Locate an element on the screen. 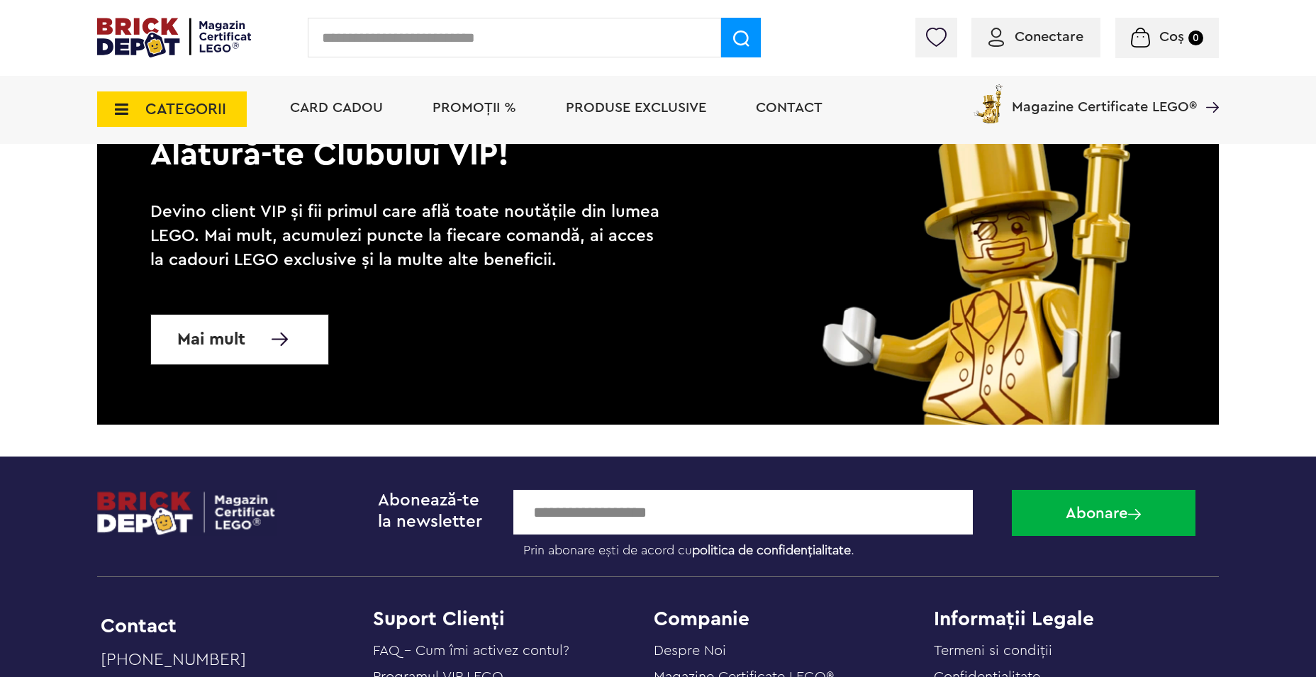  span: Abonează-te la newsletter is located at coordinates (430, 511).